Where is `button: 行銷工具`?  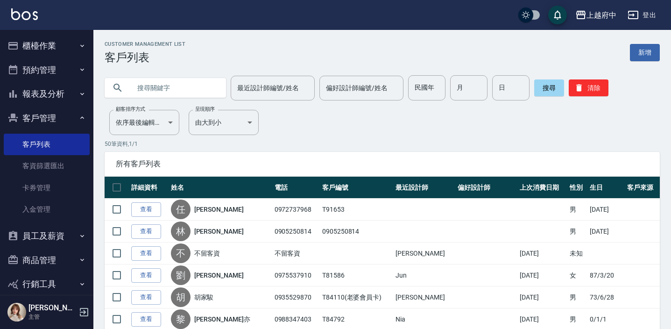
button: 行銷工具 is located at coordinates (47, 284).